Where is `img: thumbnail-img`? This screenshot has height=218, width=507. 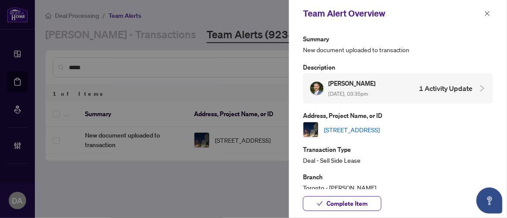
img: thumbnail-img is located at coordinates (311, 130).